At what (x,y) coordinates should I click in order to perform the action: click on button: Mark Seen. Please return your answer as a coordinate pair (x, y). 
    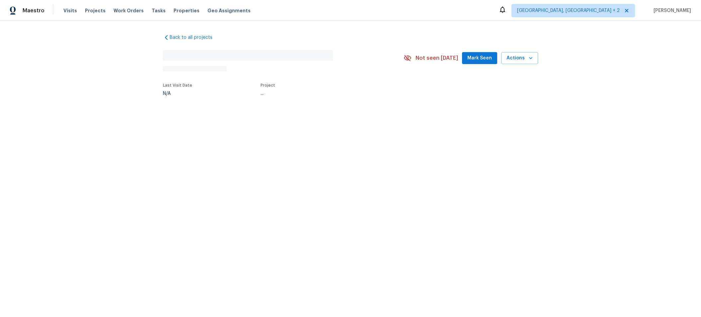
    Looking at the image, I should click on (480, 58).